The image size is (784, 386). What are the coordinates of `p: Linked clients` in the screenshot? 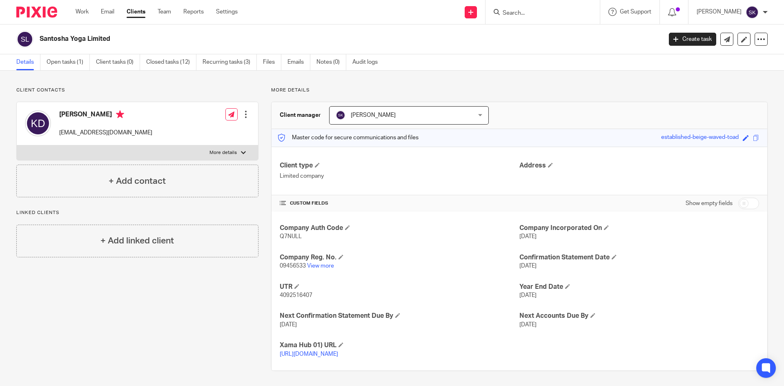 It's located at (137, 213).